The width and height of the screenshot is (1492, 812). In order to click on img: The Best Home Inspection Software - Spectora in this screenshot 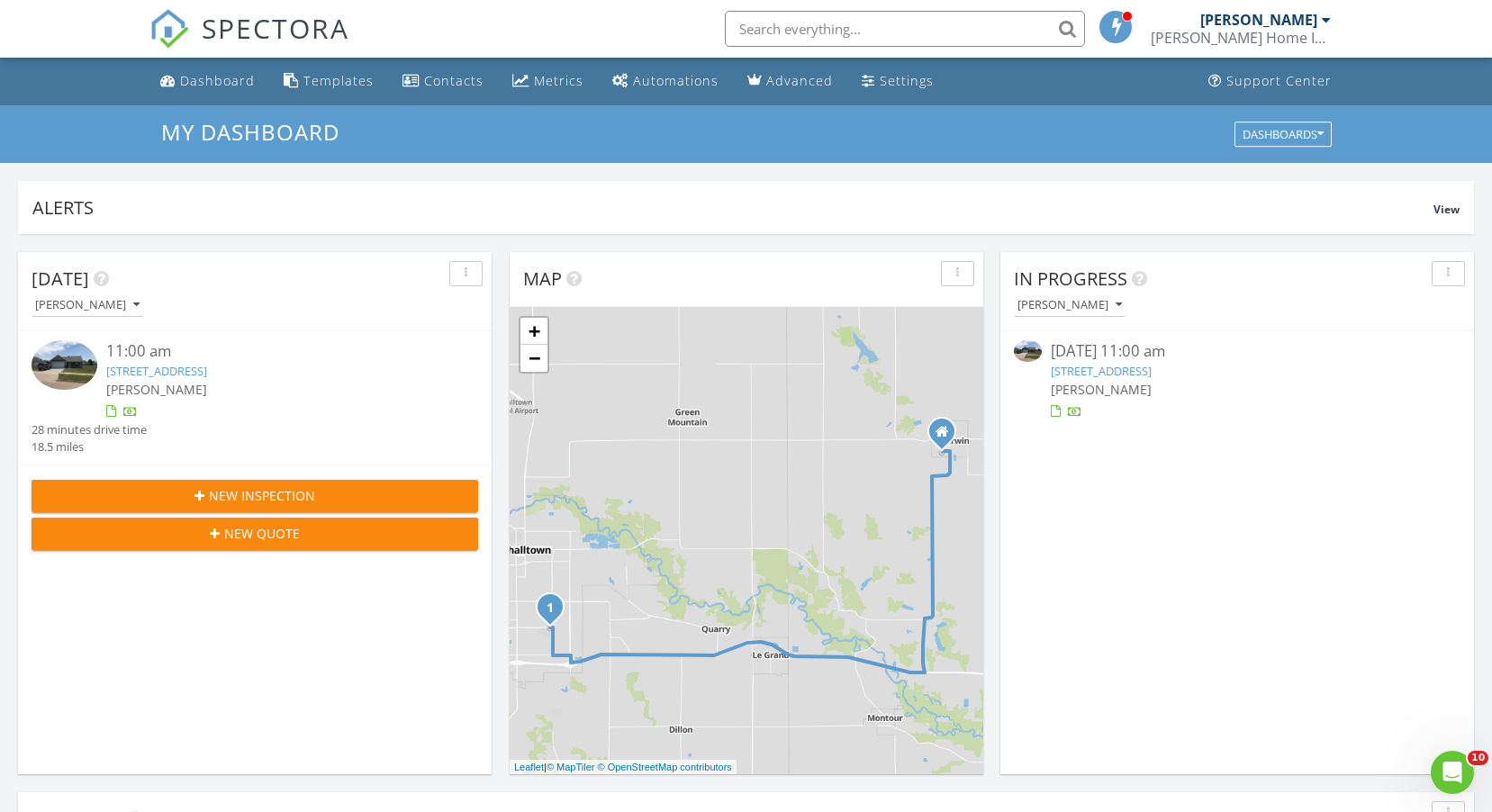, I will do `click(169, 29)`.